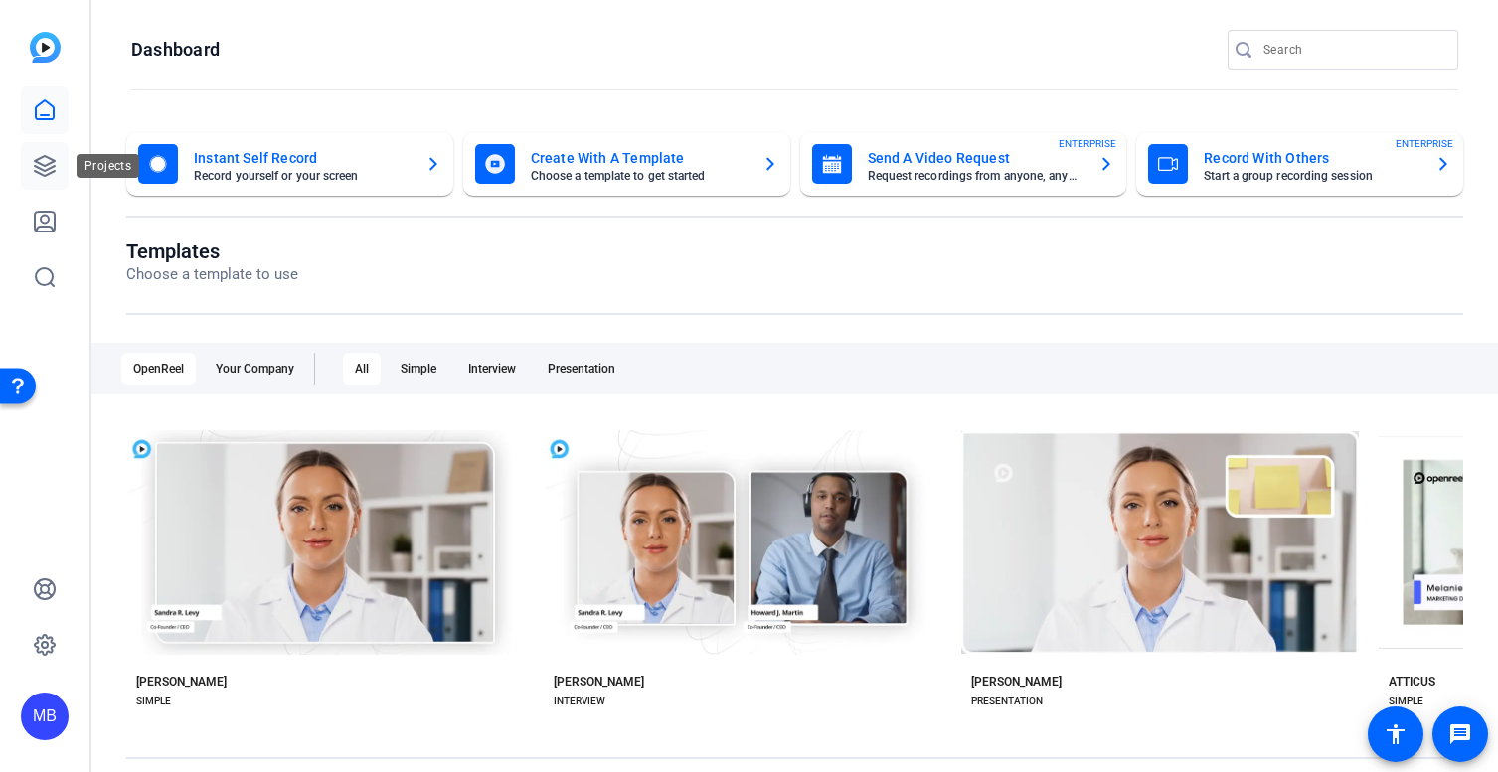 Image resolution: width=1498 pixels, height=772 pixels. I want to click on div: Your Company, so click(254, 369).